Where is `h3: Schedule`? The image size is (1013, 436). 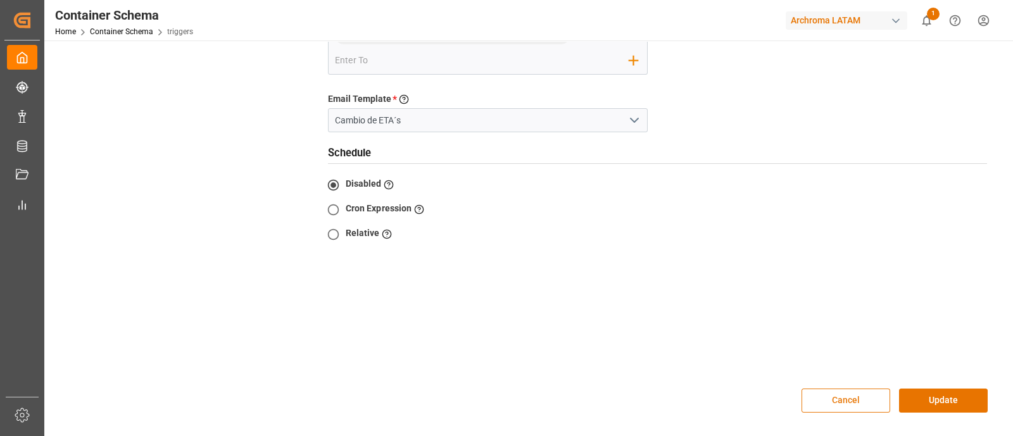 h3: Schedule is located at coordinates (658, 153).